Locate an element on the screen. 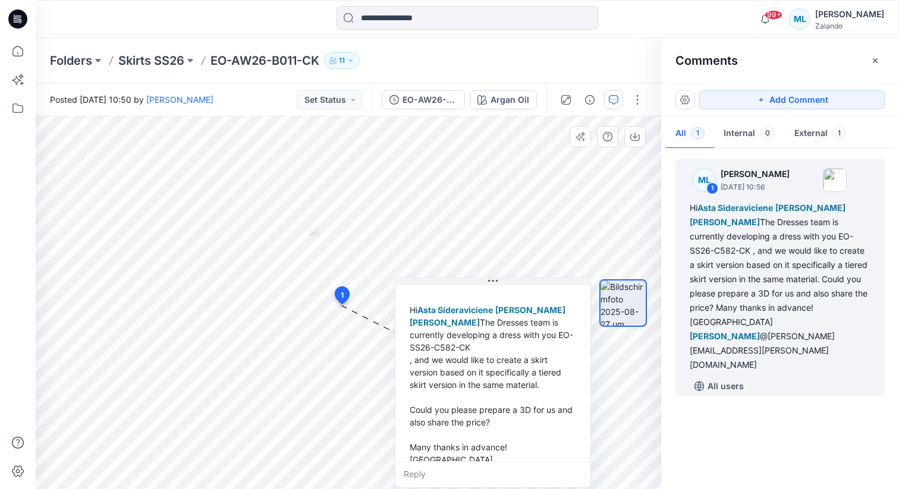  a: Skirts SS26 is located at coordinates (151, 61).